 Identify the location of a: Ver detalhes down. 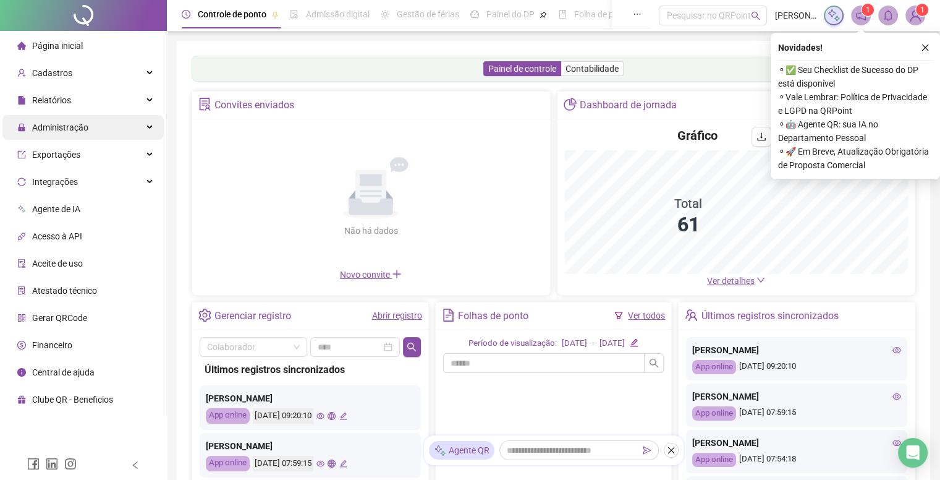
(736, 281).